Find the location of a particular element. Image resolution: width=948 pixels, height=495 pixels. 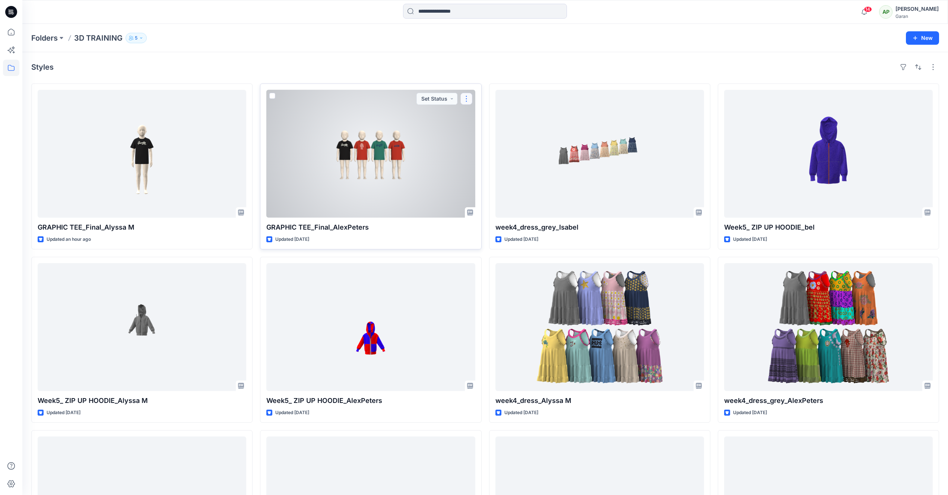

p: Week5_ ZIP UP HOODIE_AlexPeters is located at coordinates (371, 400).